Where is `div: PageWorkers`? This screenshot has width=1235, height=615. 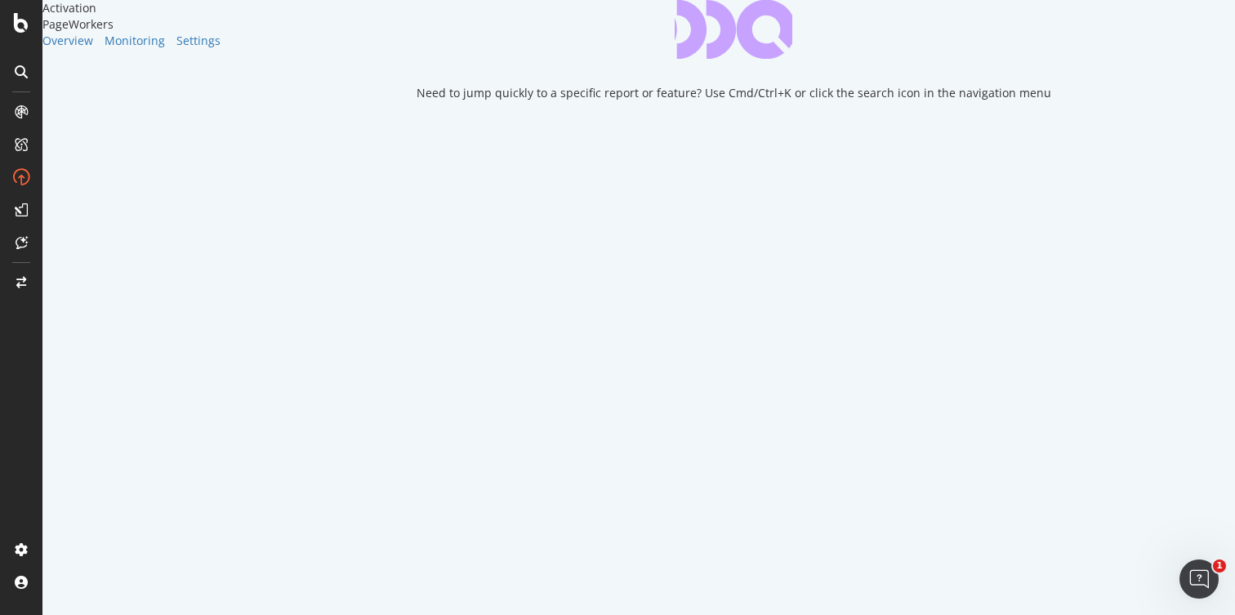
div: PageWorkers is located at coordinates (137, 25).